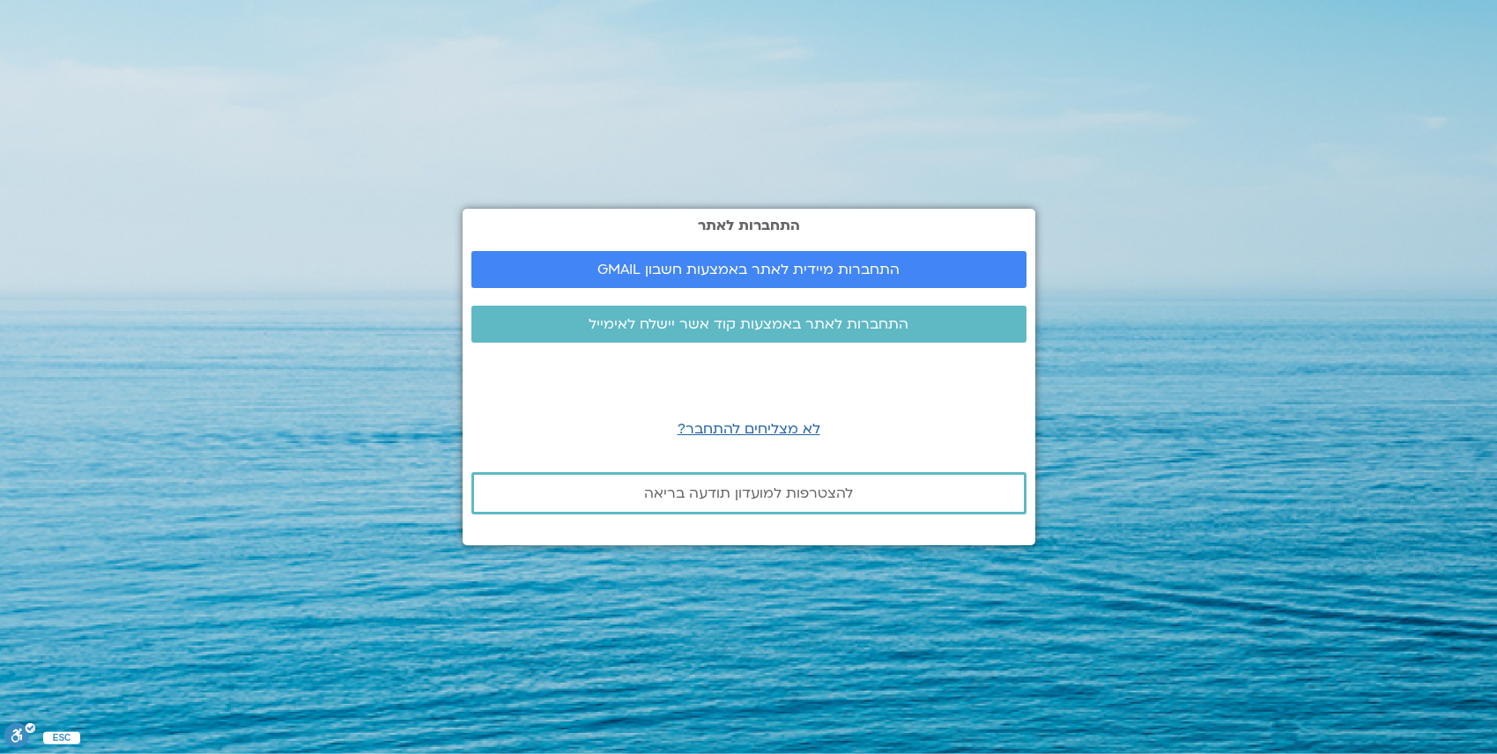 The image size is (1497, 754). Describe the element at coordinates (749, 429) in the screenshot. I see `span: לא מצליחים להתחבר?` at that location.